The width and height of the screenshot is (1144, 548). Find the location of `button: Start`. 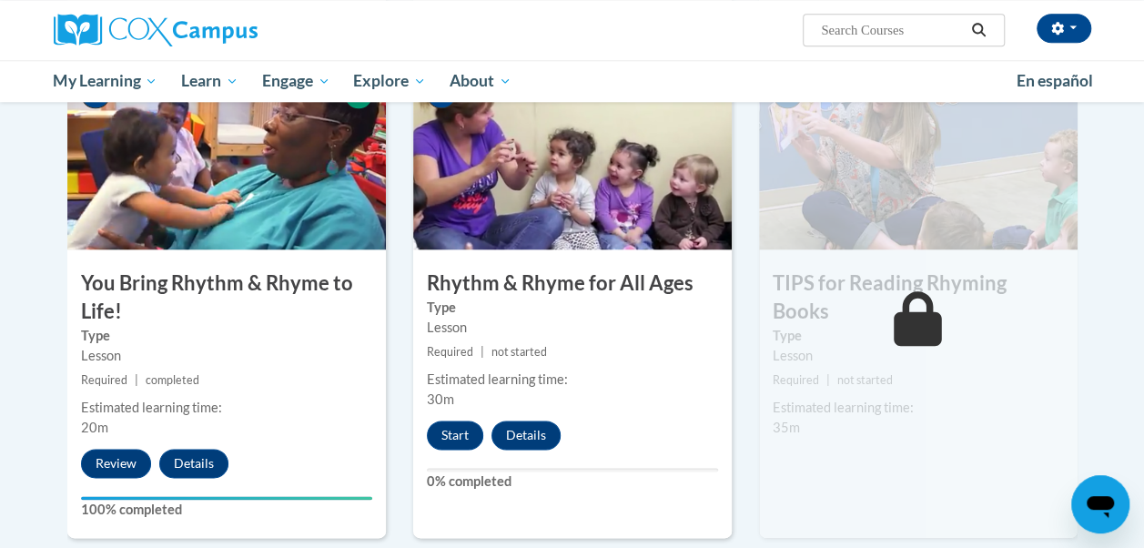

button: Start is located at coordinates (455, 435).